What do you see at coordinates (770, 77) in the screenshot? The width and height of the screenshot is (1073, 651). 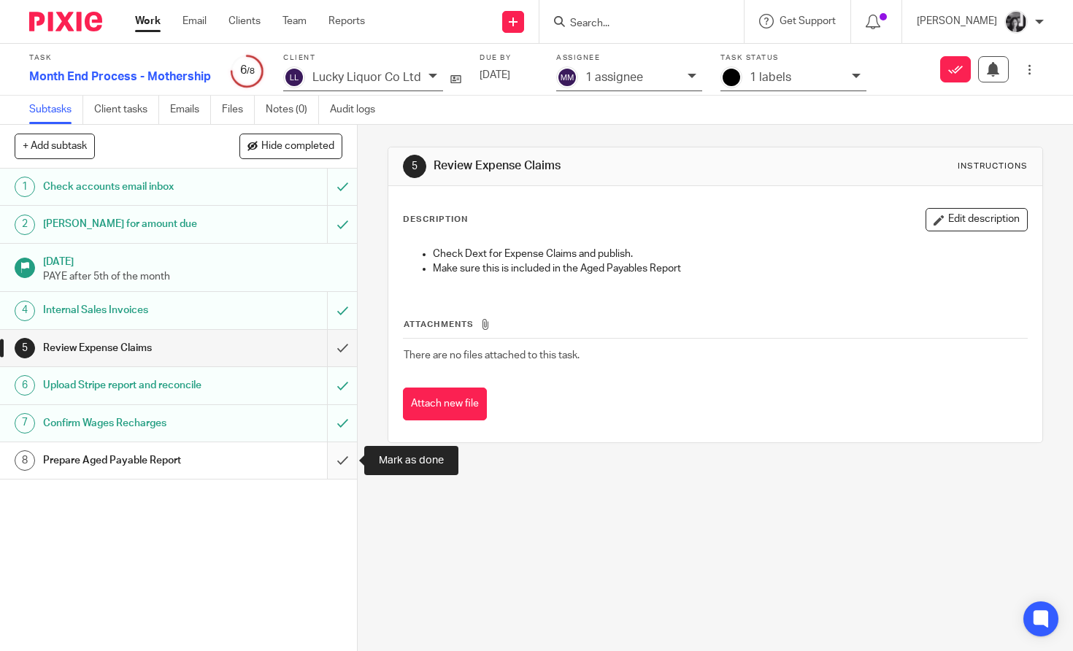 I see `p: 1 labels` at bounding box center [770, 77].